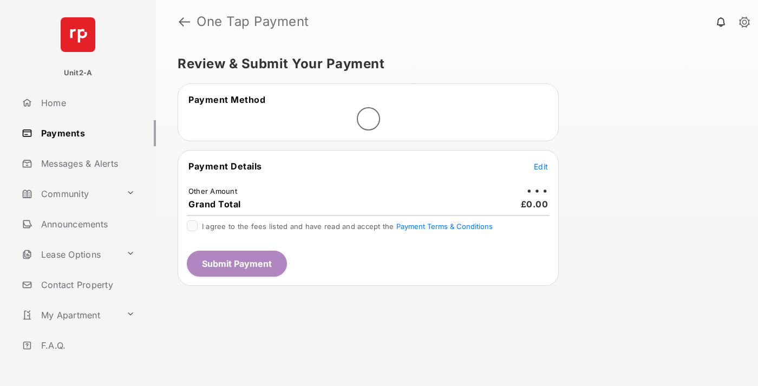  I want to click on button: Submit Payment, so click(237, 264).